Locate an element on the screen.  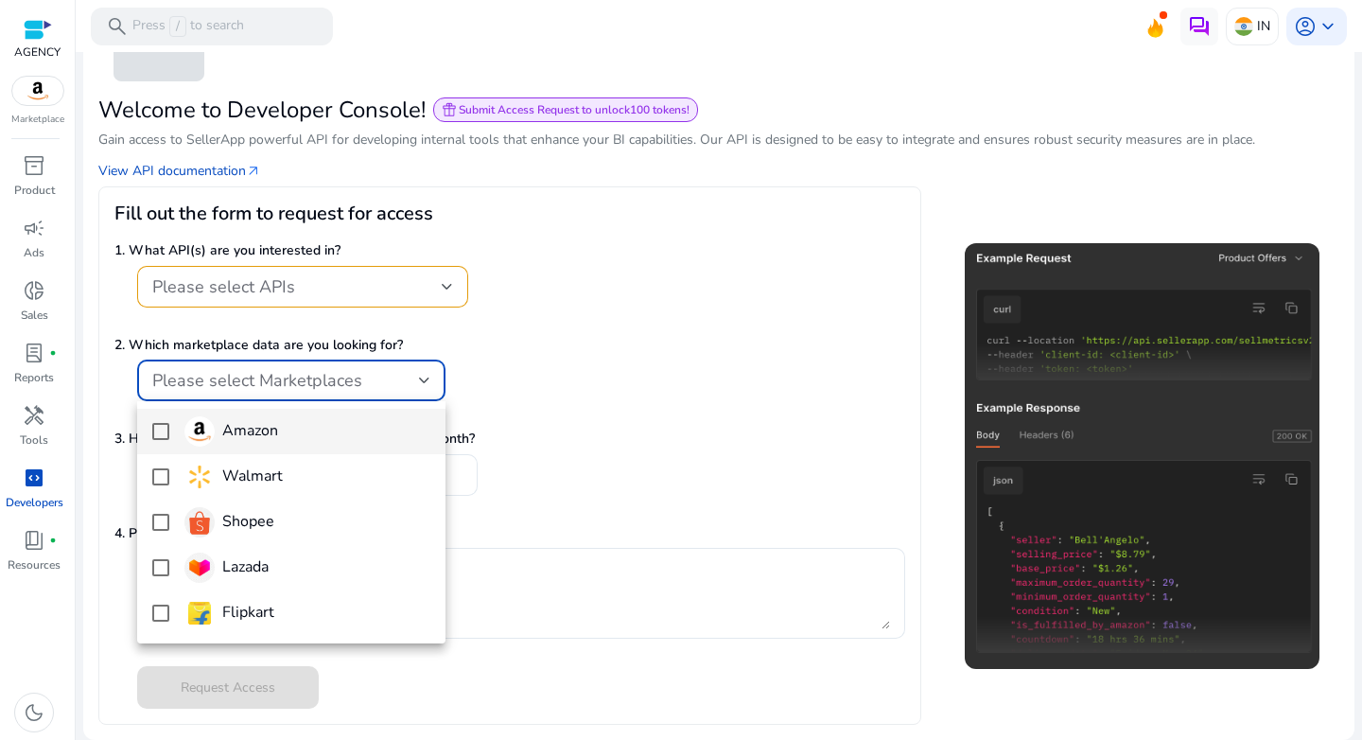
h4: Amazon is located at coordinates (250, 430).